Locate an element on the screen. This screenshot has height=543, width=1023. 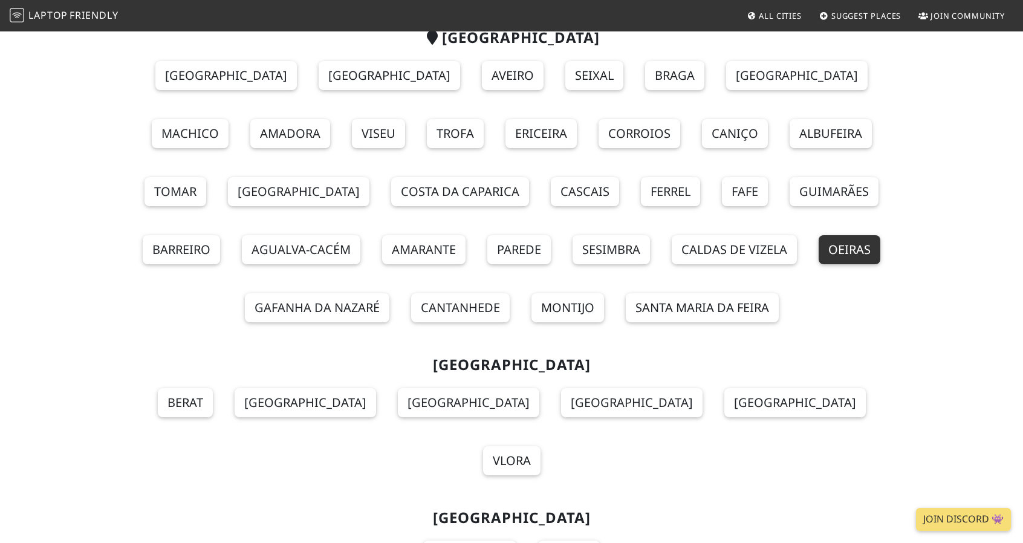
a: Sesimbra is located at coordinates (611, 250).